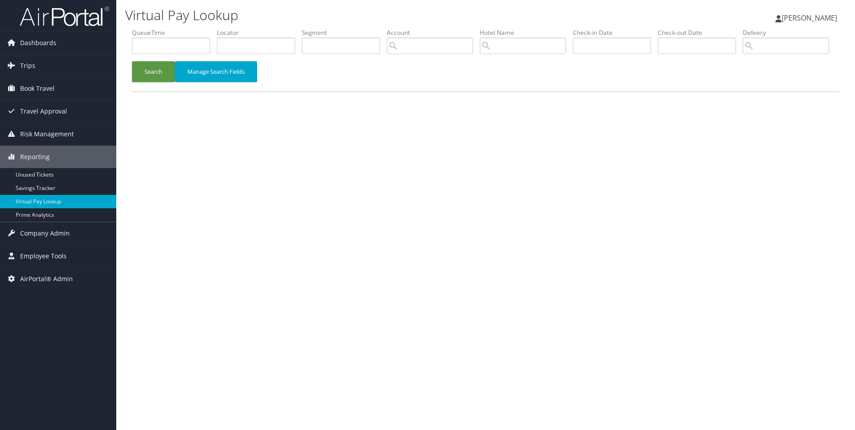 The width and height of the screenshot is (855, 430). Describe the element at coordinates (615, 33) in the screenshot. I see `label: Check-in Date` at that location.